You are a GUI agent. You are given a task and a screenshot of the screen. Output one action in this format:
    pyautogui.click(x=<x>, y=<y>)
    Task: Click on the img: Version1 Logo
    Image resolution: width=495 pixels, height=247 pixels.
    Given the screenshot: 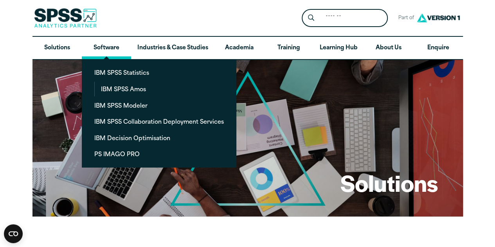 What is the action you would take?
    pyautogui.click(x=438, y=18)
    